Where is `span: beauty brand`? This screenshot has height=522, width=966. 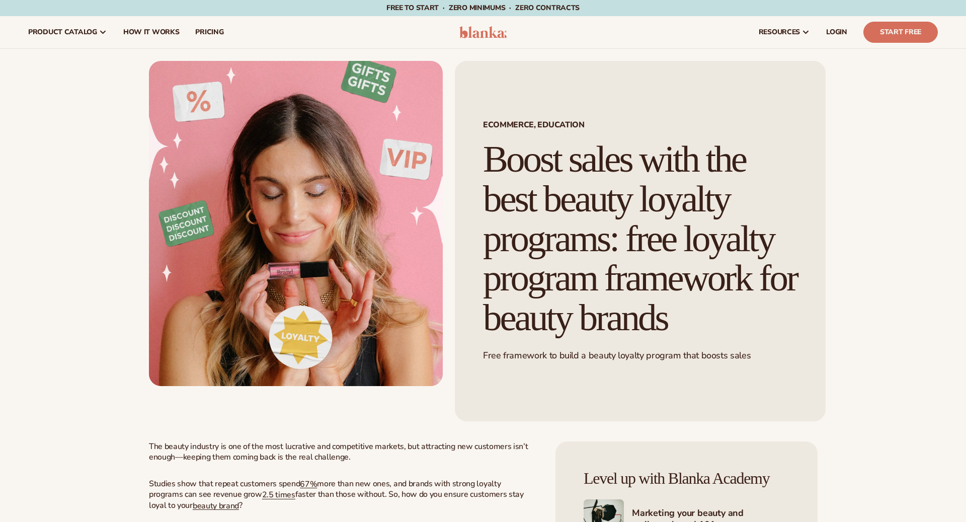
span: beauty brand is located at coordinates (216, 505).